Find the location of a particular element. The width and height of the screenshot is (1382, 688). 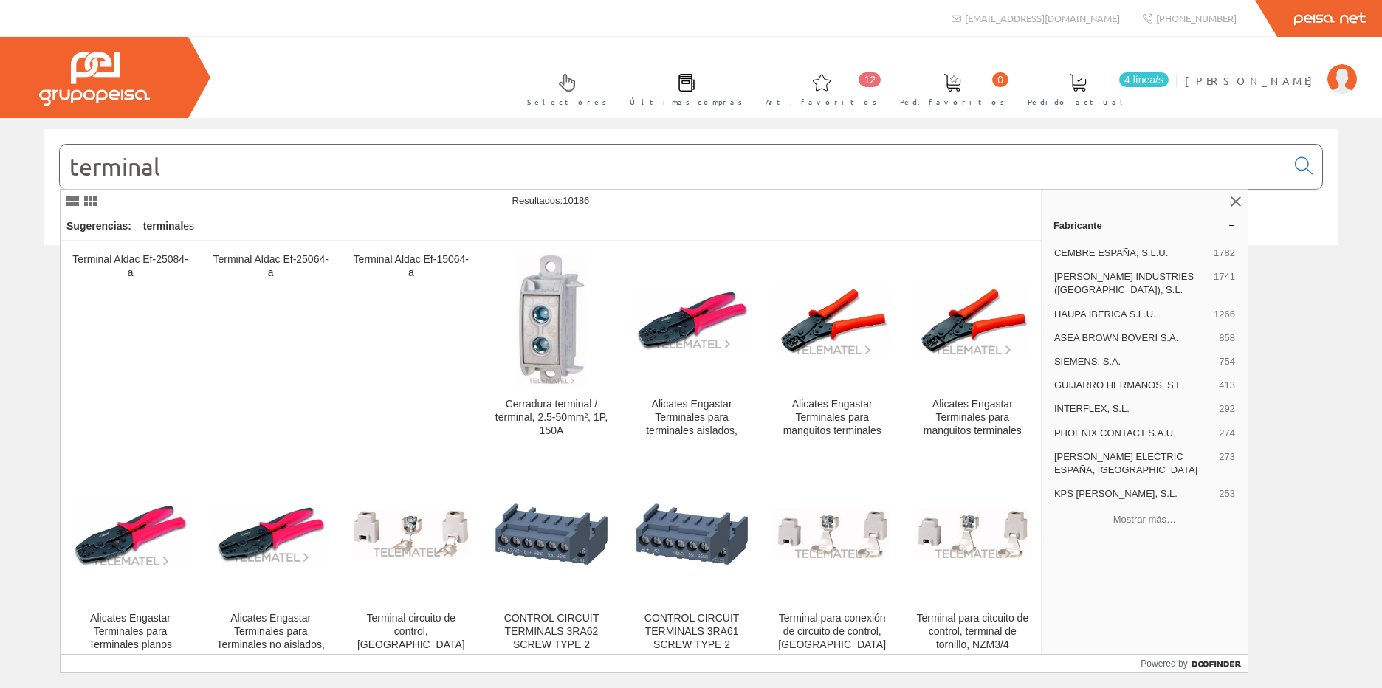

div: Terminal Aldac Ef-15064-a is located at coordinates (410, 266).